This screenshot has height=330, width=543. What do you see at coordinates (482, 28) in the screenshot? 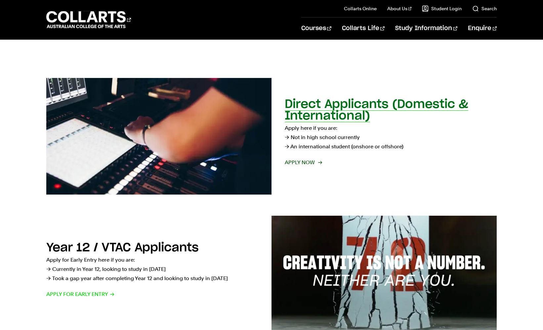
I see `a: Enquire` at bounding box center [482, 28].